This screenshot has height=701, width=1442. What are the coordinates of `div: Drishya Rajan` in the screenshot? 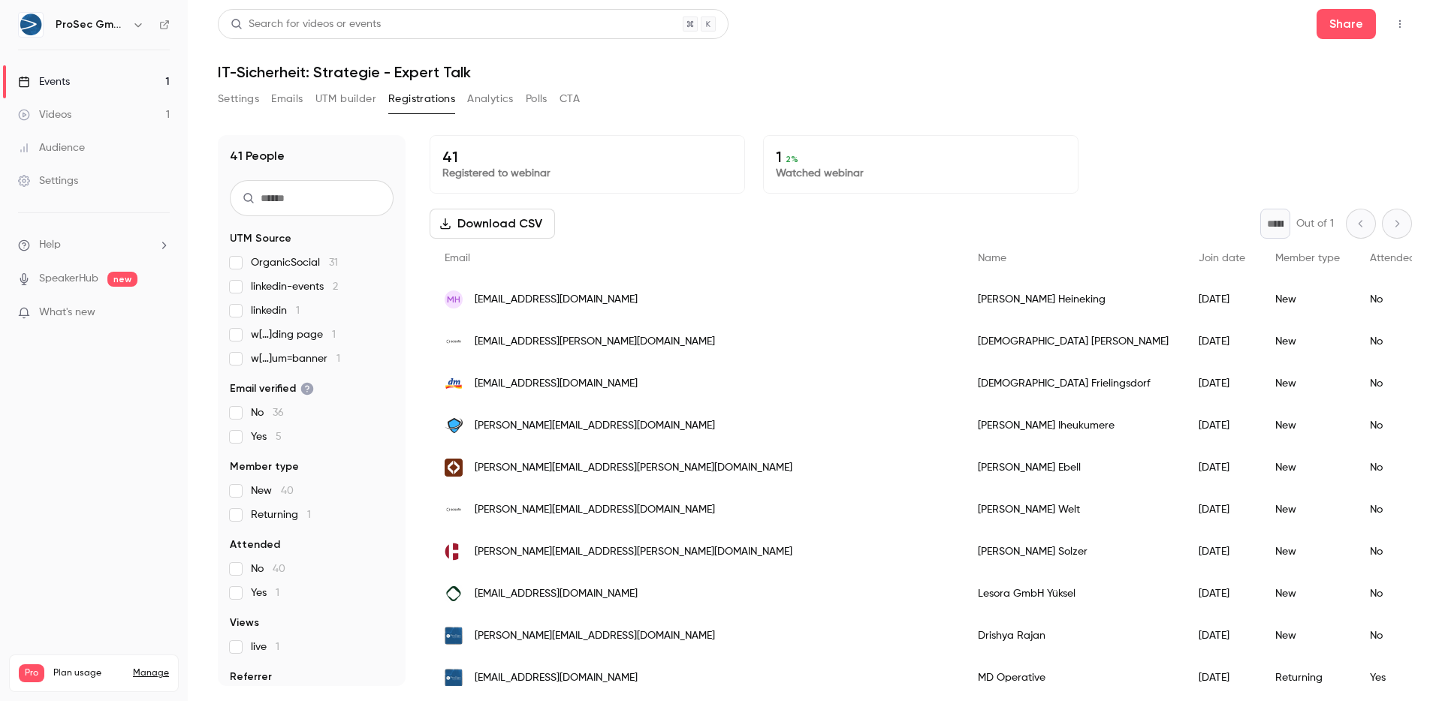 It's located at (1073, 636).